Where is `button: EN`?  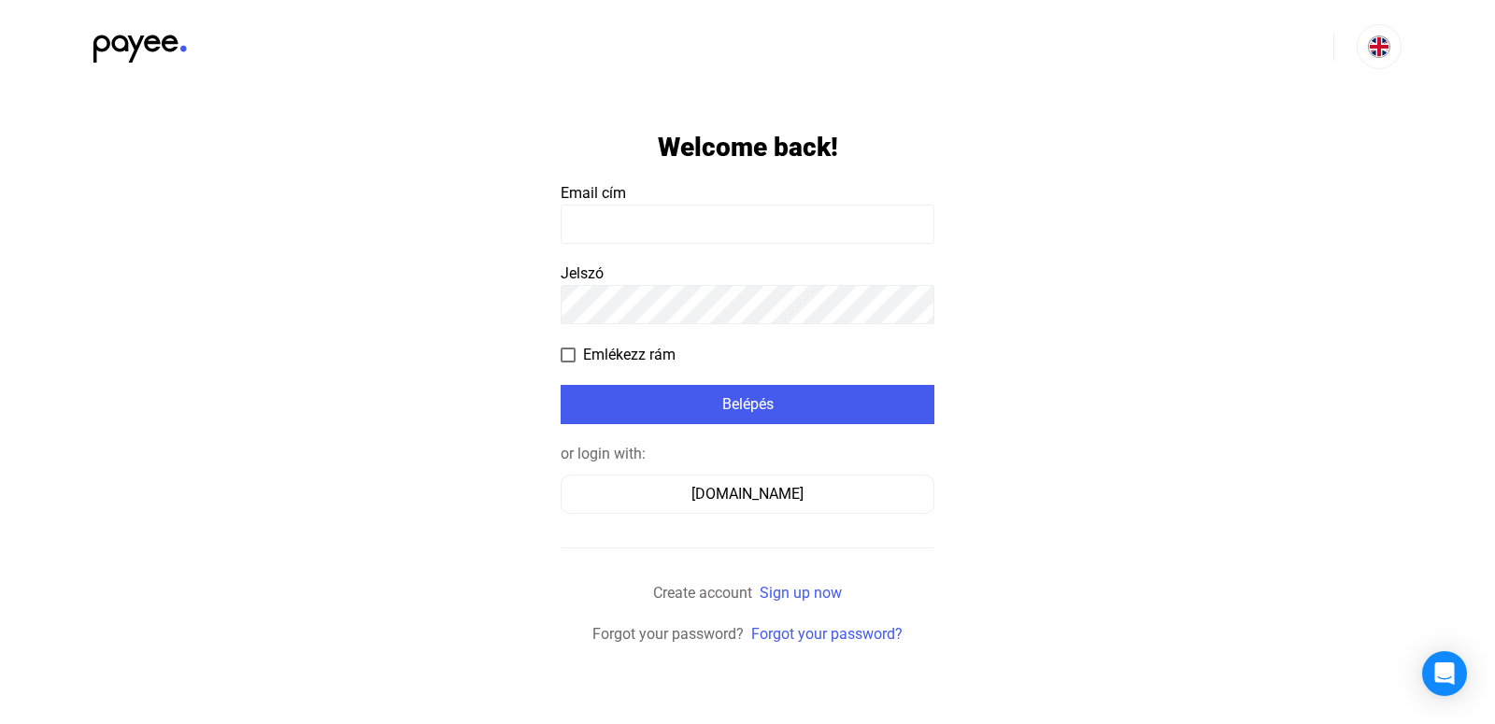 button: EN is located at coordinates (1379, 47).